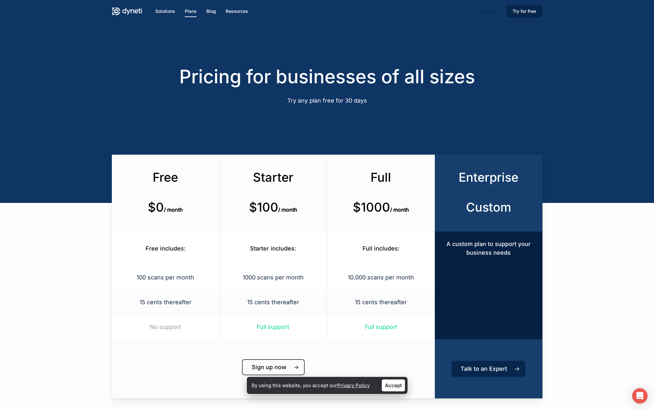 Image resolution: width=654 pixels, height=410 pixels. What do you see at coordinates (166, 248) in the screenshot?
I see `span: Free includes:` at bounding box center [166, 248].